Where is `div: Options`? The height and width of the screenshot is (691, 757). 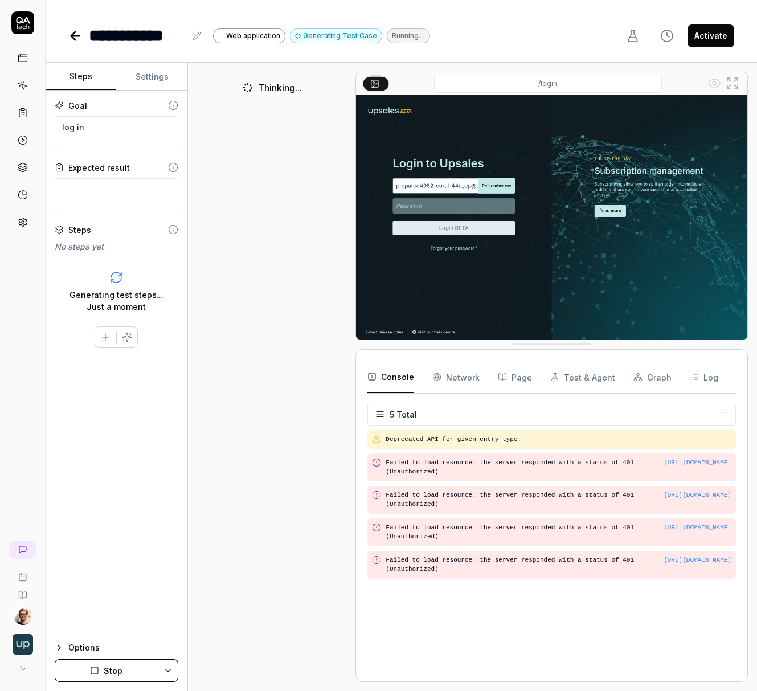 div: Options is located at coordinates (123, 648).